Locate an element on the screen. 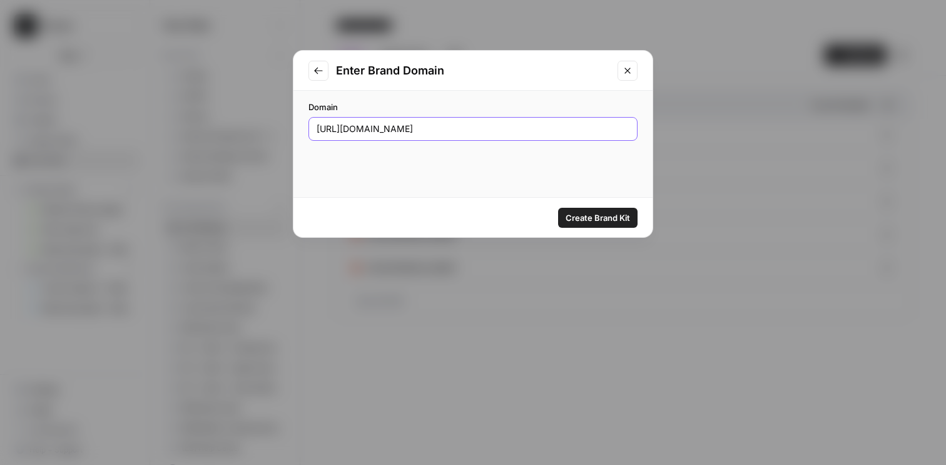  button: Go to previous step is located at coordinates (318, 71).